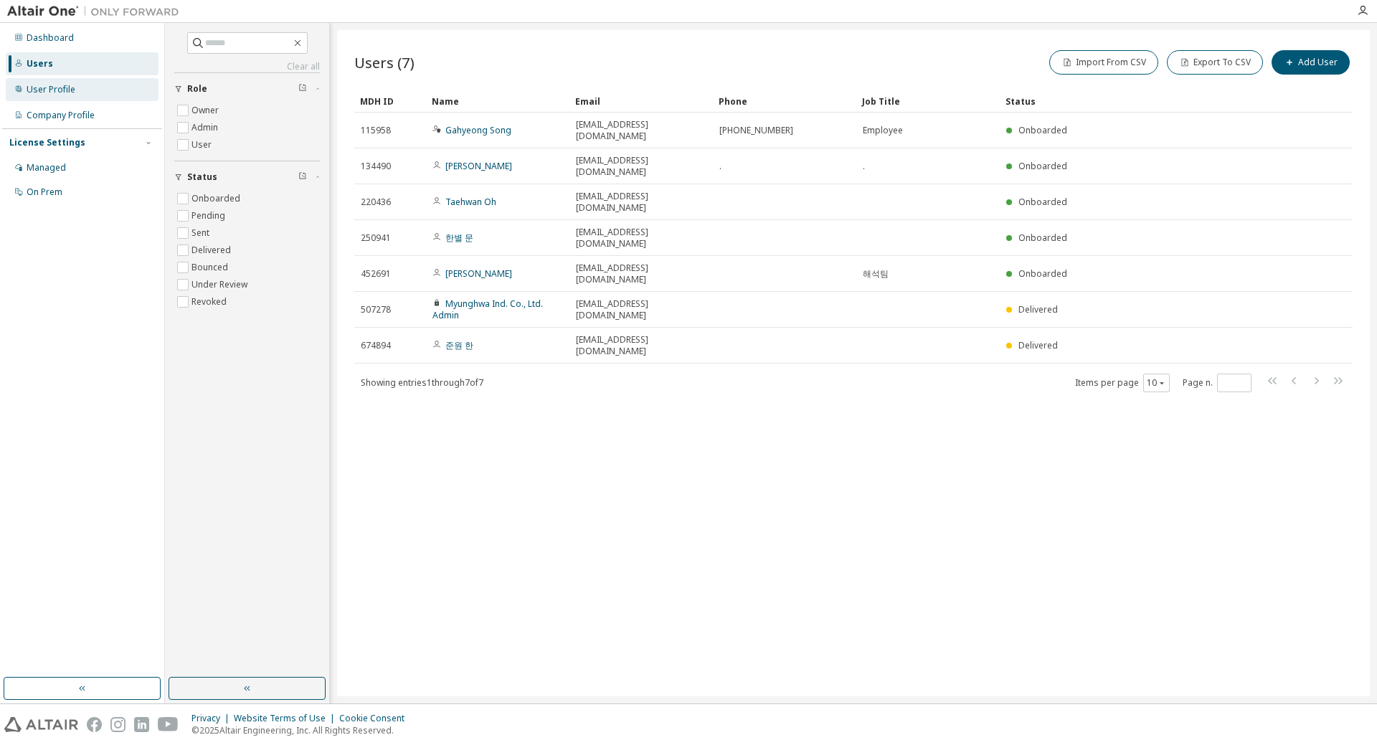  What do you see at coordinates (39, 64) in the screenshot?
I see `div: Users` at bounding box center [39, 64].